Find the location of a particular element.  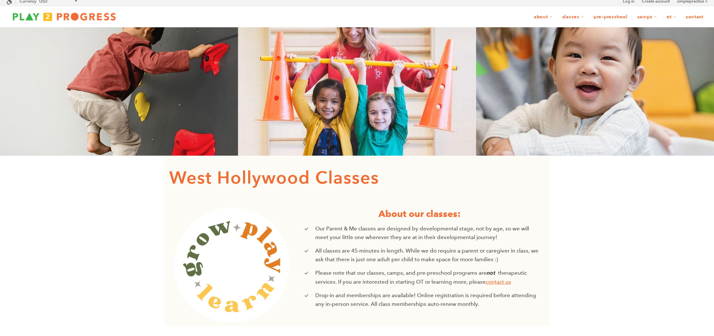

a: contact us is located at coordinates (498, 282).